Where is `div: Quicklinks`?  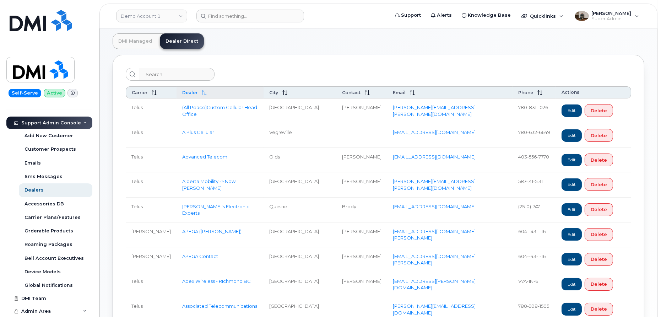 div: Quicklinks is located at coordinates (542, 16).